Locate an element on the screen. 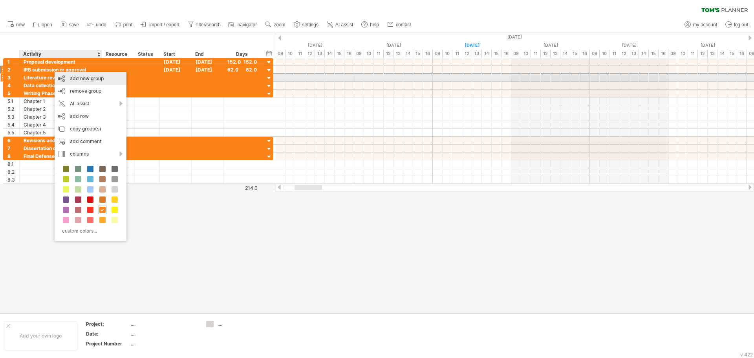  span: new is located at coordinates (20, 25).